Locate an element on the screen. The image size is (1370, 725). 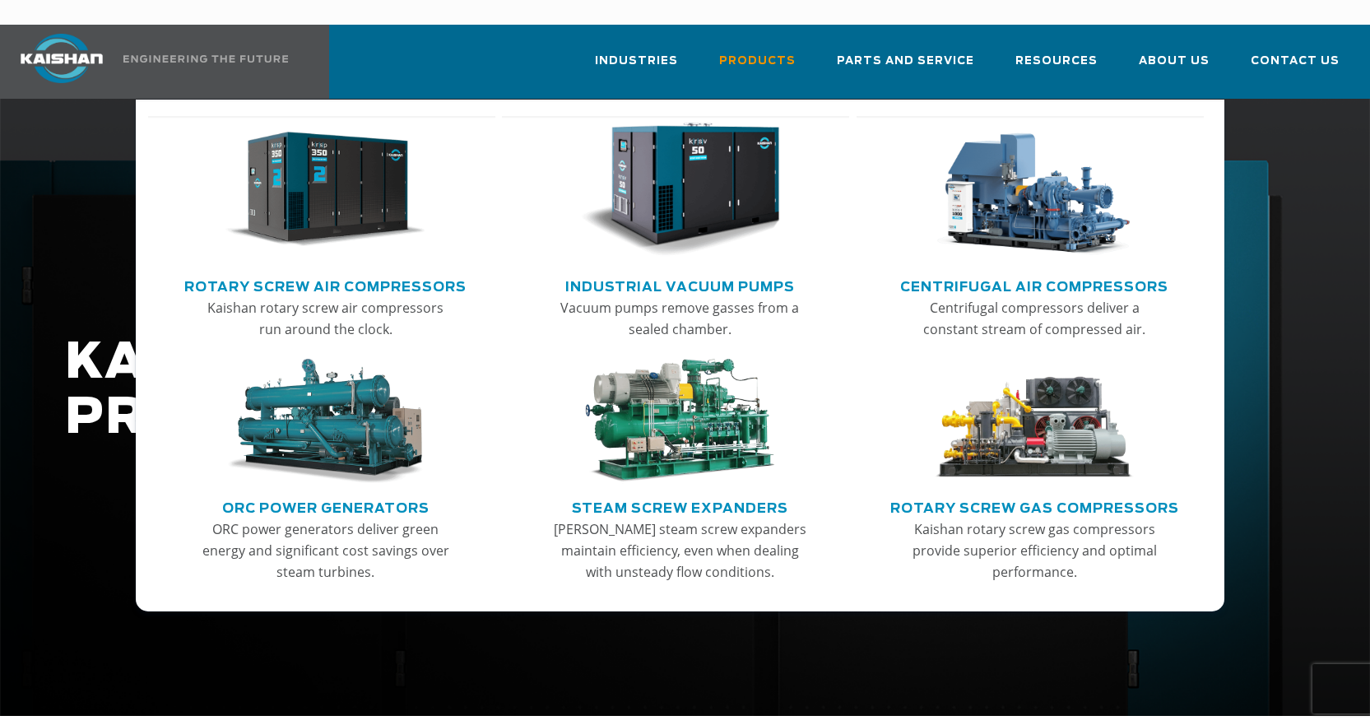
span: Contact Us is located at coordinates (1295, 61).